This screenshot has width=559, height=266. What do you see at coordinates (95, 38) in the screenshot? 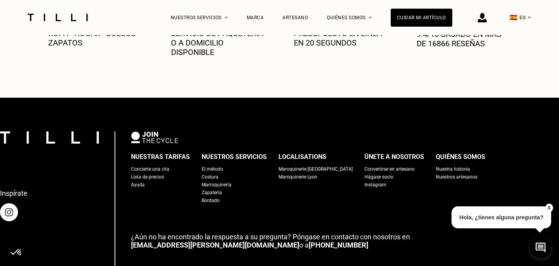
I see `p: Ropa · Hogar · Bolsos · Zapatos` at bounding box center [95, 38].